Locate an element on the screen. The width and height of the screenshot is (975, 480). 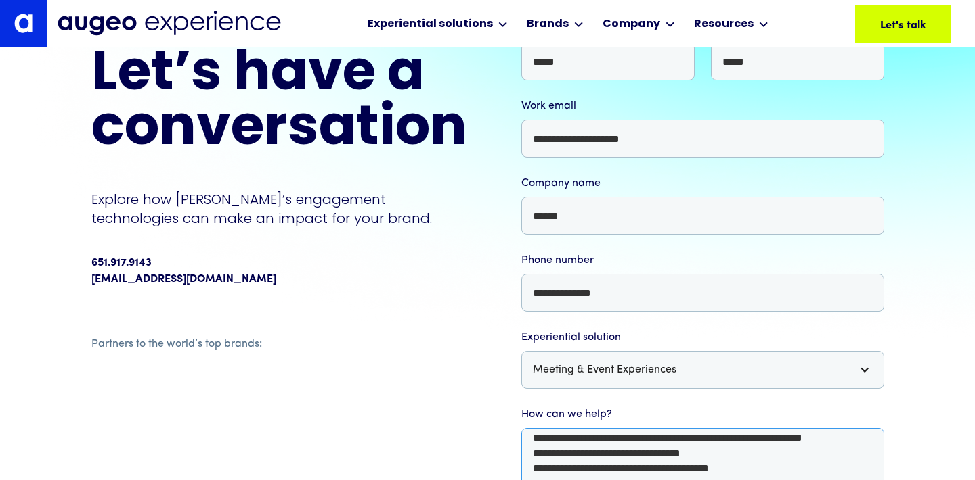
div: Brands is located at coordinates (547, 24).